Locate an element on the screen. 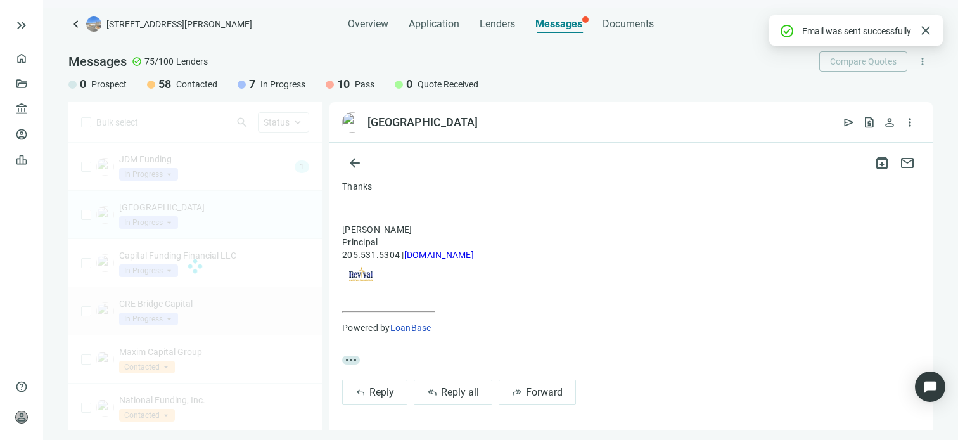  button: reply_allReply all is located at coordinates (453, 392).